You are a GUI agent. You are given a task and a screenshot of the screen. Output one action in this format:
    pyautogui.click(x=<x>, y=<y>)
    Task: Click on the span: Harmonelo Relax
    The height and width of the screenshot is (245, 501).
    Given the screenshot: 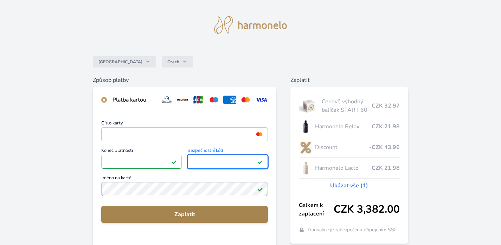 What is the action you would take?
    pyautogui.click(x=343, y=127)
    